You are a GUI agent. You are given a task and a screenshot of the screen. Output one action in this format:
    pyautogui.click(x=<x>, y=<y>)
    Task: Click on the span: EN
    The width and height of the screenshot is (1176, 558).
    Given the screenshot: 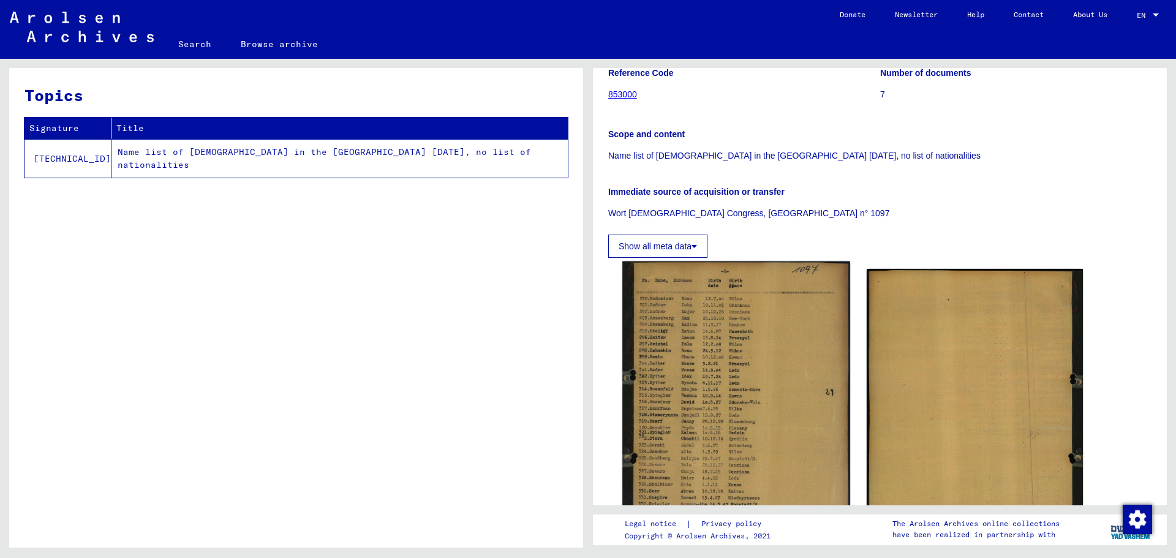 What is the action you would take?
    pyautogui.click(x=1143, y=15)
    